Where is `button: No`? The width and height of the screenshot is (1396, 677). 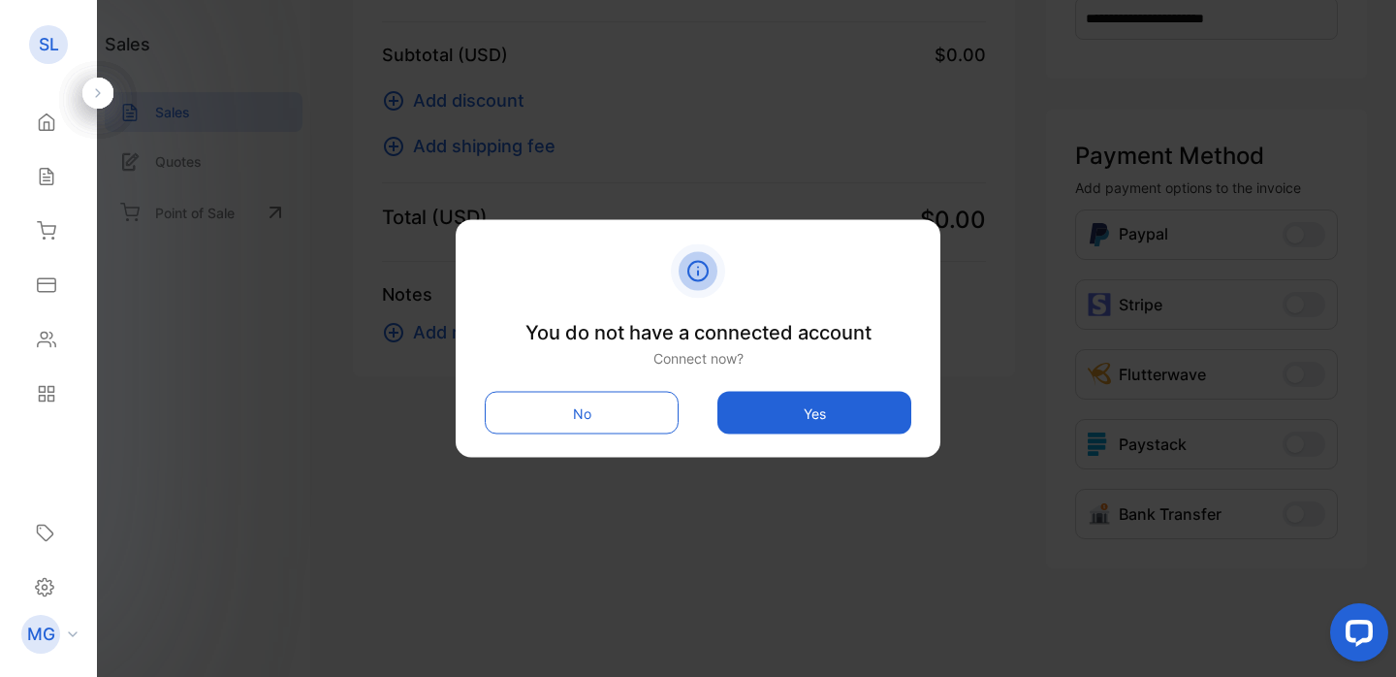
button: No is located at coordinates (582, 413).